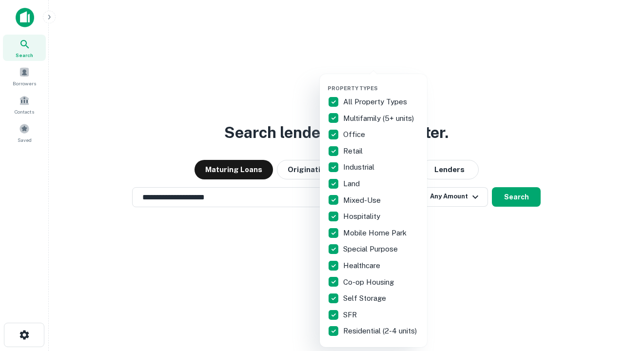 The image size is (624, 351). Describe the element at coordinates (351, 315) in the screenshot. I see `p: SFR` at that location.